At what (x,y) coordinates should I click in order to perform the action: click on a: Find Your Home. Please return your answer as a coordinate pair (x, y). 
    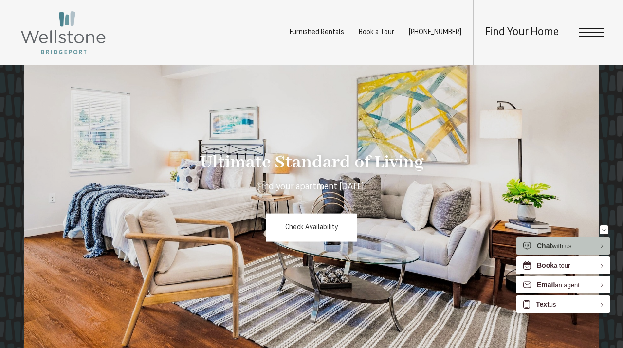
    Looking at the image, I should click on (522, 32).